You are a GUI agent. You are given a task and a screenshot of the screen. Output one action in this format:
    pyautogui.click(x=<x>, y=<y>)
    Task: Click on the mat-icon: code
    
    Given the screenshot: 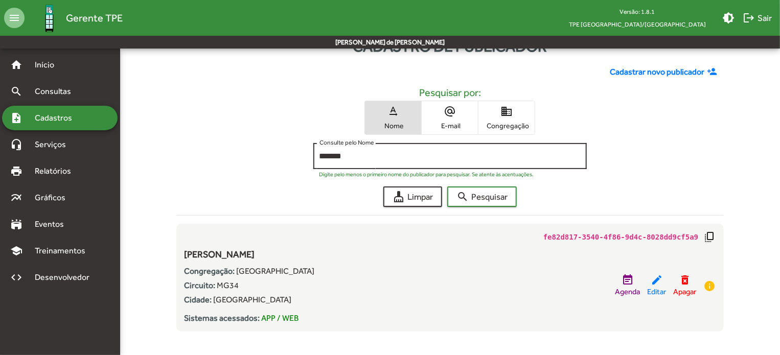 What is the action you would take?
    pyautogui.click(x=16, y=278)
    